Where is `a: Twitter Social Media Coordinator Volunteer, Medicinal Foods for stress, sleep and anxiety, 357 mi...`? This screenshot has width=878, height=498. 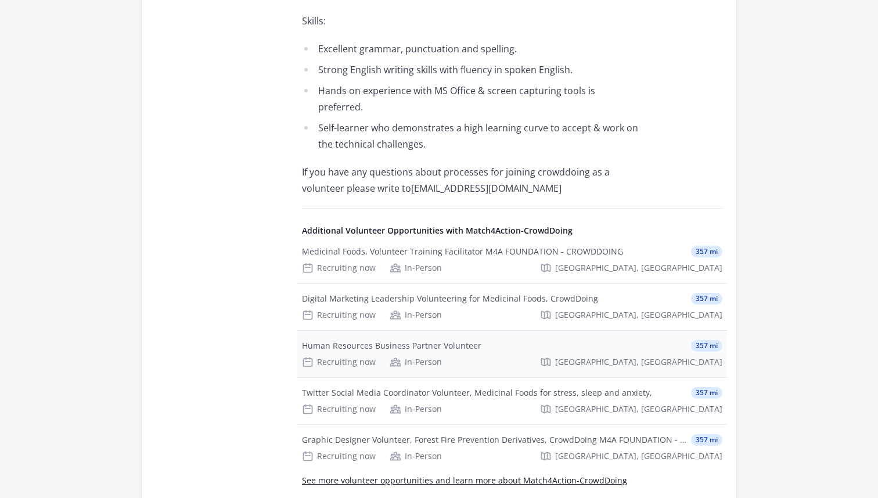
a: Twitter Social Media Coordinator Volunteer, Medicinal Foods for stress, sleep and anxiety, 357 mi... is located at coordinates (512, 401).